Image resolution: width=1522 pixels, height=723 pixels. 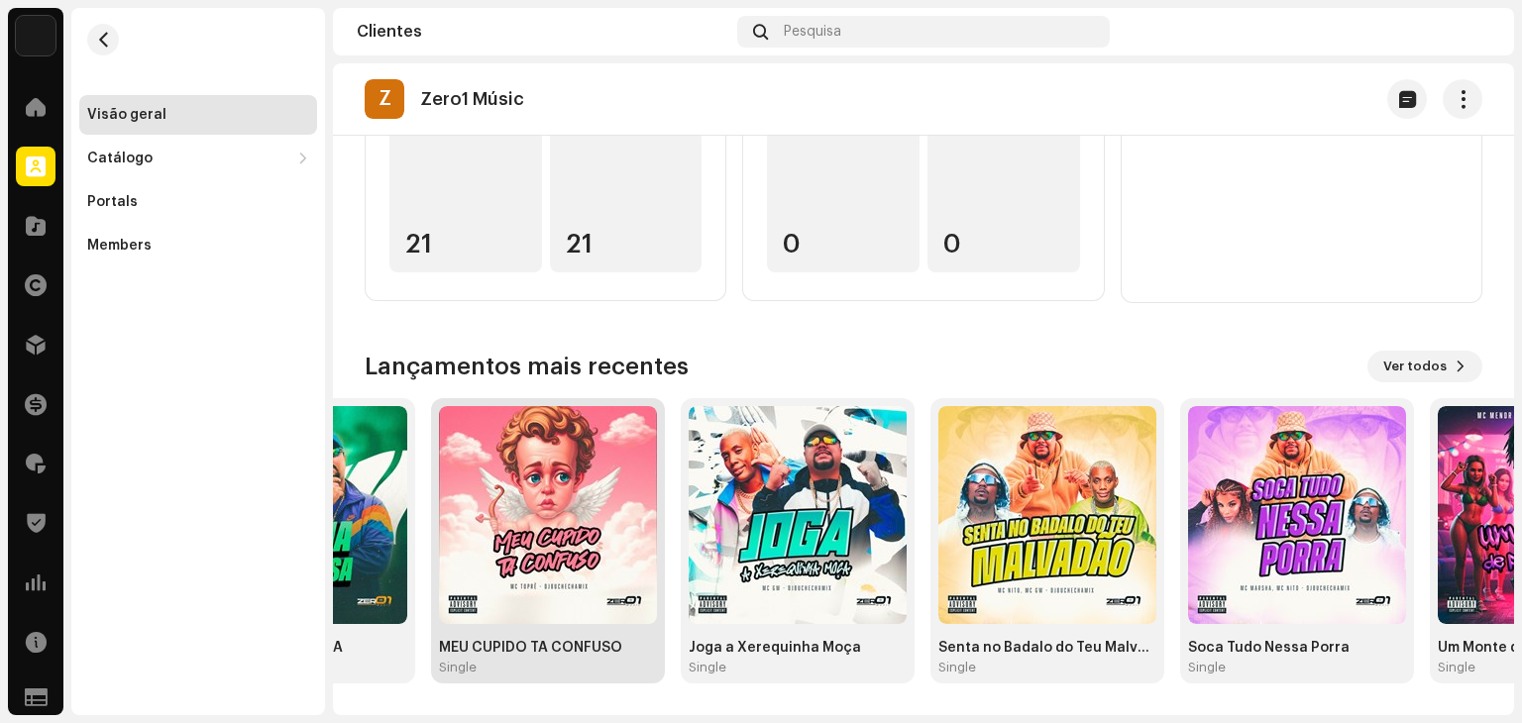 What do you see at coordinates (1474, 32) in the screenshot?
I see `img: d5fcb490-8619-486f-abee-f37e7aa619ed` at bounding box center [1474, 32].